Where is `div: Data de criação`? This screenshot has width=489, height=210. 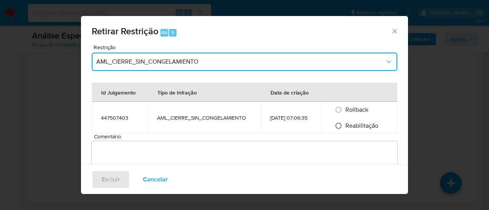
div: Data de criação is located at coordinates (290, 92).